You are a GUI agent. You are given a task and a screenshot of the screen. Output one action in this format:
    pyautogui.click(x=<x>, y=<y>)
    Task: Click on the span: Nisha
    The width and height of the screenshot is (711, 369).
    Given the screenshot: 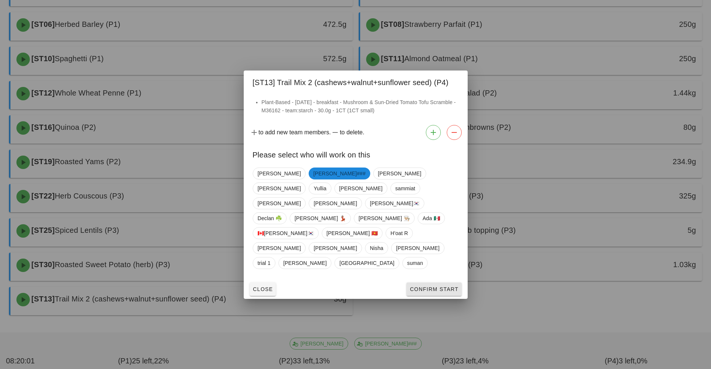 What is the action you would take?
    pyautogui.click(x=376, y=248)
    